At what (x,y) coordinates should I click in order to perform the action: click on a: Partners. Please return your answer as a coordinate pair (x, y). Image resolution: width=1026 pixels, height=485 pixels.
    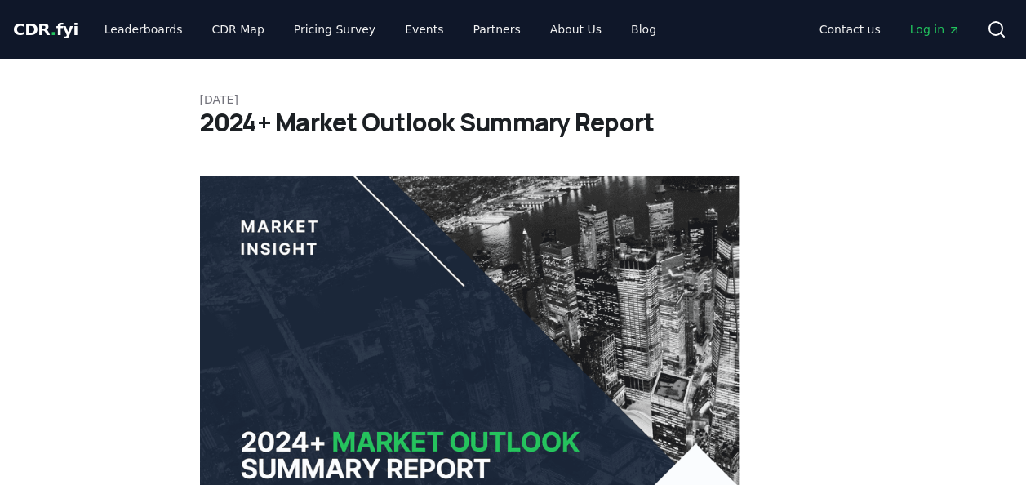
    Looking at the image, I should click on (497, 29).